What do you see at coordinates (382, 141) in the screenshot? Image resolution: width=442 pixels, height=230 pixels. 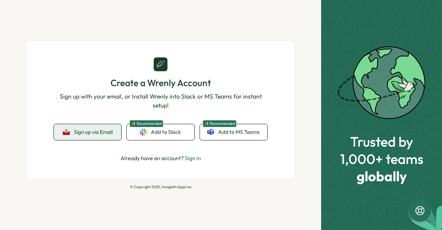 I see `span: Trusted by` at bounding box center [382, 141].